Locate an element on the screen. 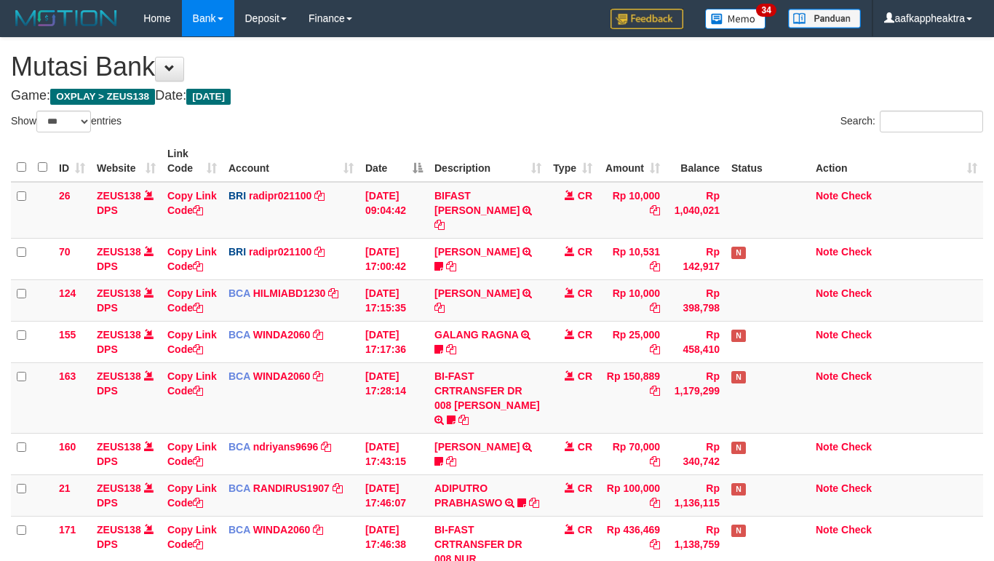  select: Showentries is located at coordinates (63, 122).